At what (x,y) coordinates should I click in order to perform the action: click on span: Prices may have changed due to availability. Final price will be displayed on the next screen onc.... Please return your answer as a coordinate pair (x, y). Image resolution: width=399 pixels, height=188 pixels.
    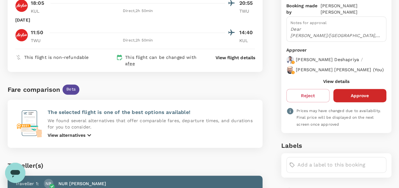
    Looking at the image, I should click on (338, 118).